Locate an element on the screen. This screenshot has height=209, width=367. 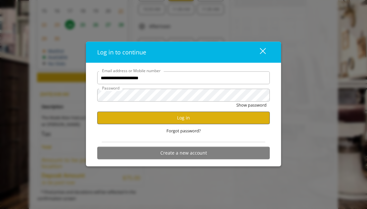
button: close dialog is located at coordinates (259, 52).